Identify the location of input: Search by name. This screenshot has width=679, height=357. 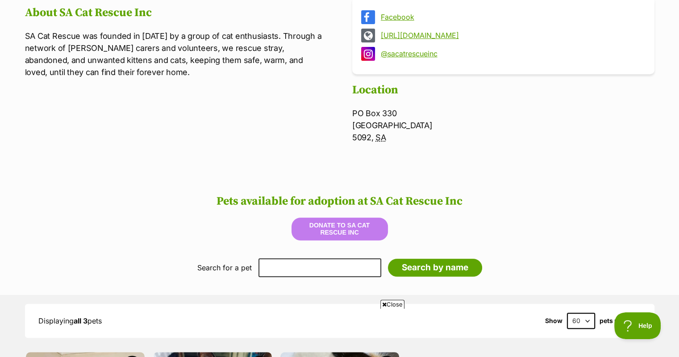
(435, 268).